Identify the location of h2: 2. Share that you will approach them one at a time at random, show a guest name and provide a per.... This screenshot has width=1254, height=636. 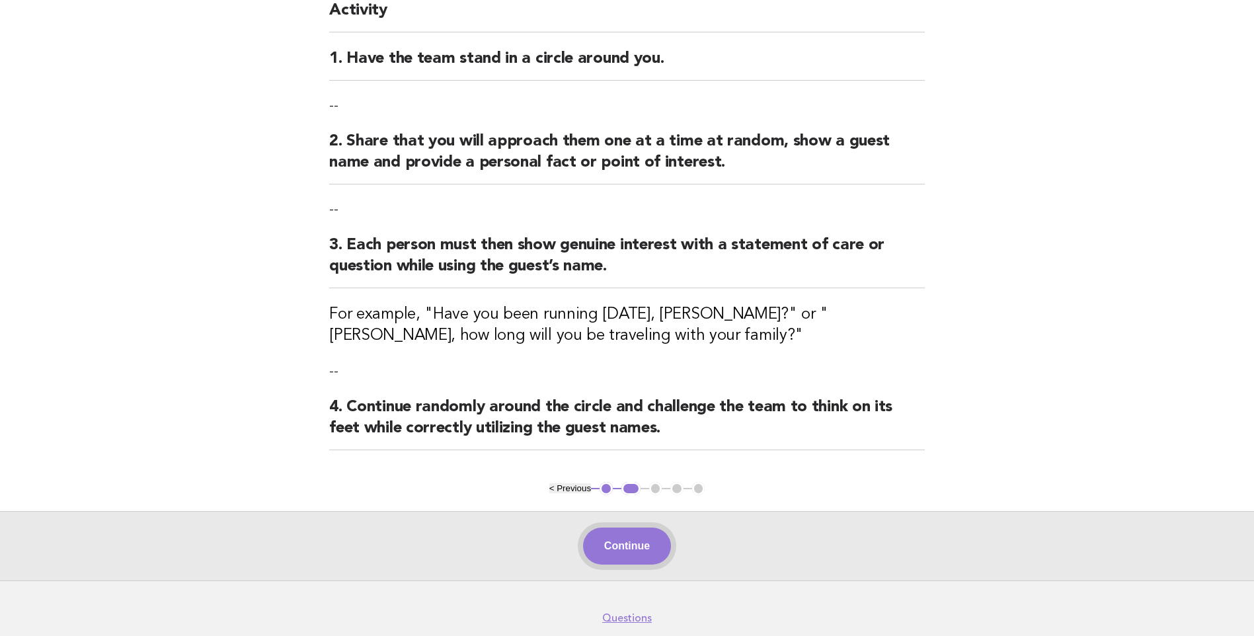
(626, 157).